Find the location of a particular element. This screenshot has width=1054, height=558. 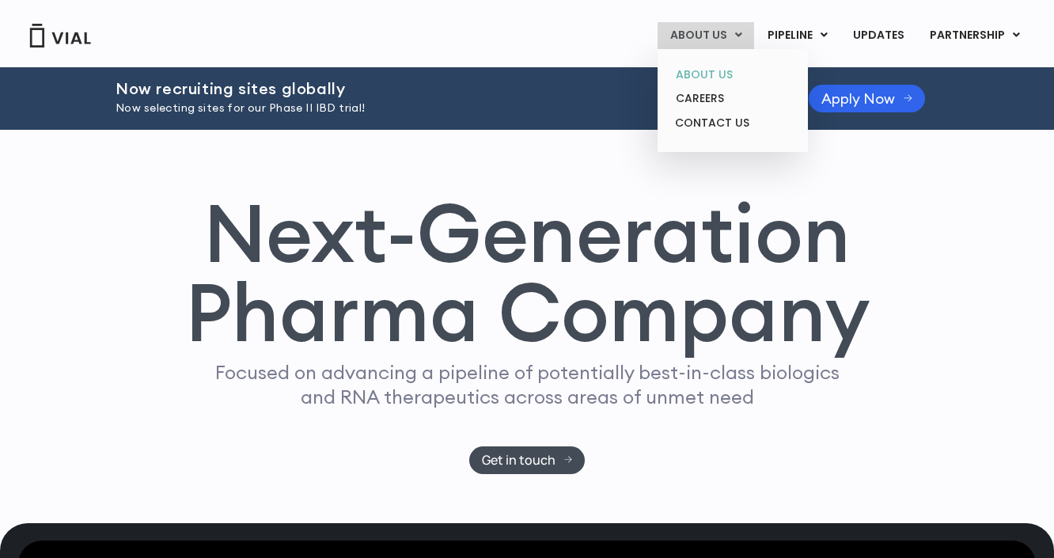

a: CONTACT US is located at coordinates (732, 123).